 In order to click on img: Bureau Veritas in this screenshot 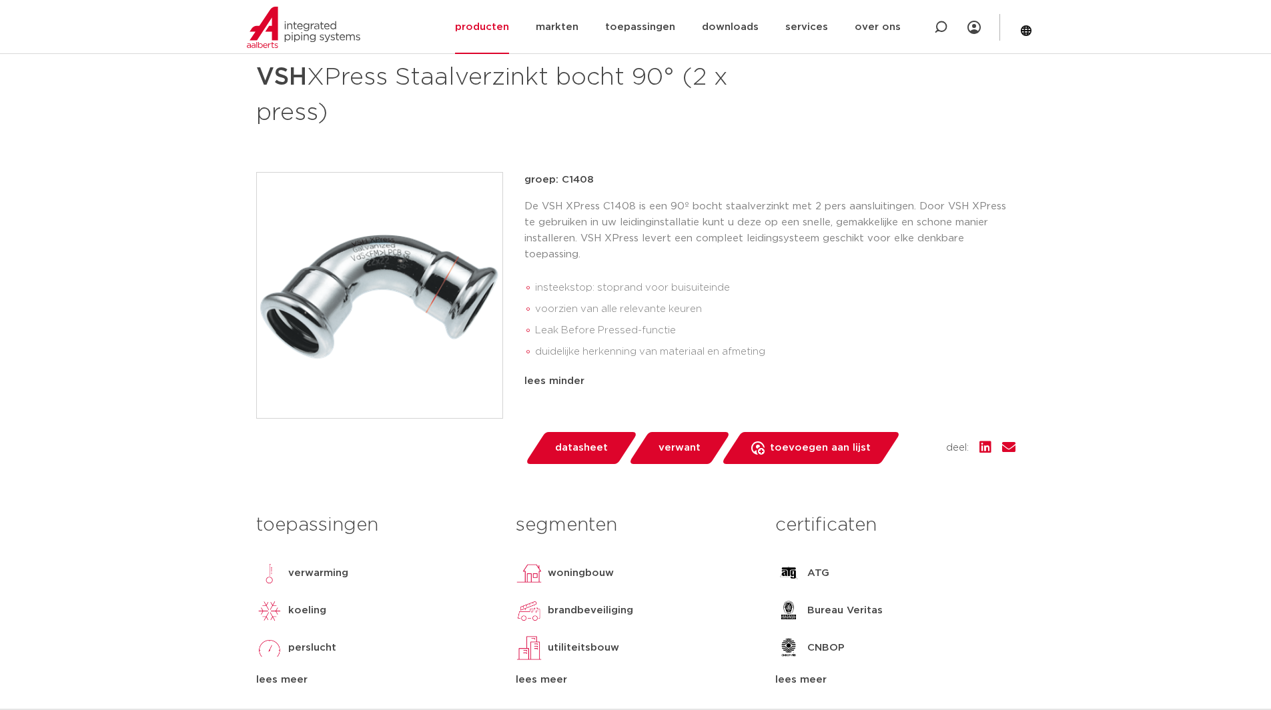, I will do `click(788, 611)`.